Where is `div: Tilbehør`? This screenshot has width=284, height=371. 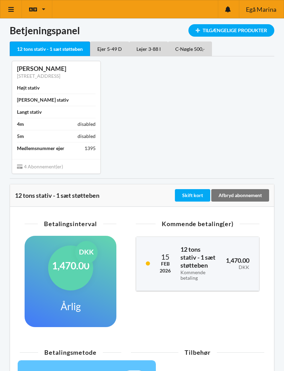 div: Tilbehør is located at coordinates (197, 352).